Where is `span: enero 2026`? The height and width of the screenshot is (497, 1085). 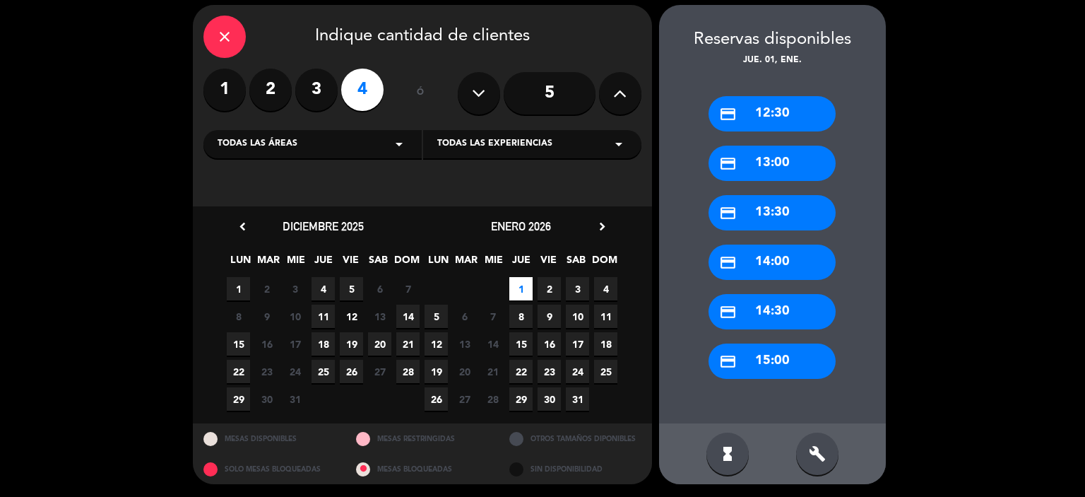 span: enero 2026 is located at coordinates (521, 226).